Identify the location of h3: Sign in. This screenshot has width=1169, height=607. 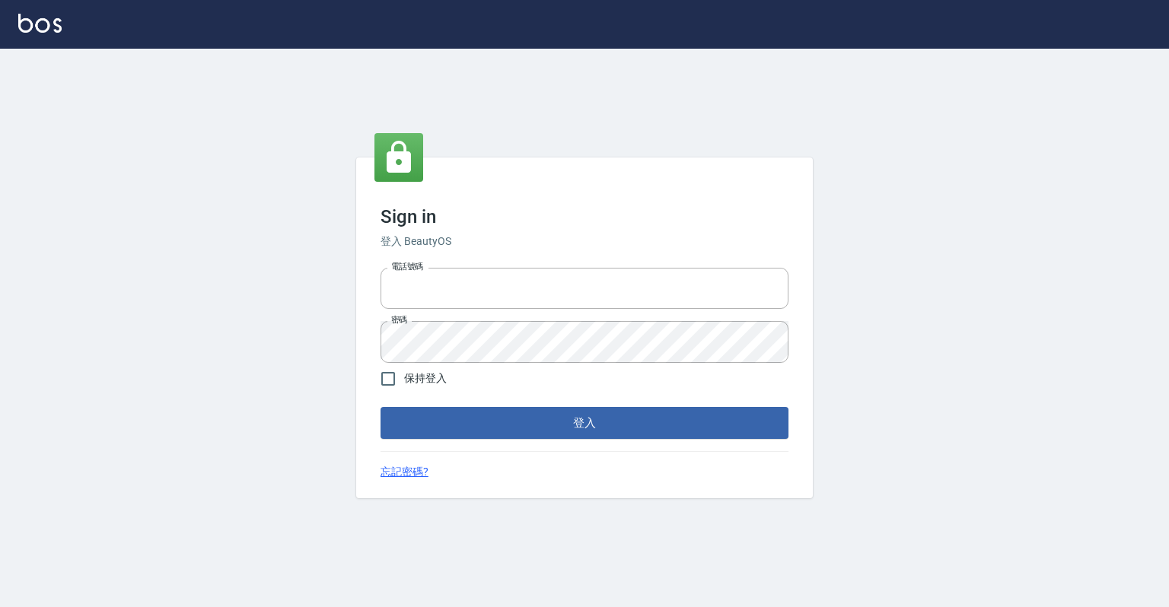
(585, 217).